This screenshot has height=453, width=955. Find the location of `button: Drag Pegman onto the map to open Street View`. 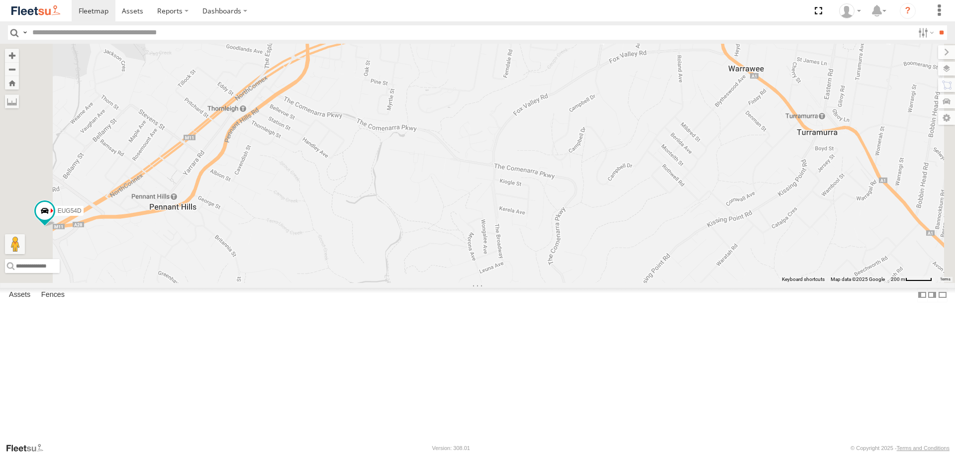

button: Drag Pegman onto the map to open Street View is located at coordinates (15, 244).